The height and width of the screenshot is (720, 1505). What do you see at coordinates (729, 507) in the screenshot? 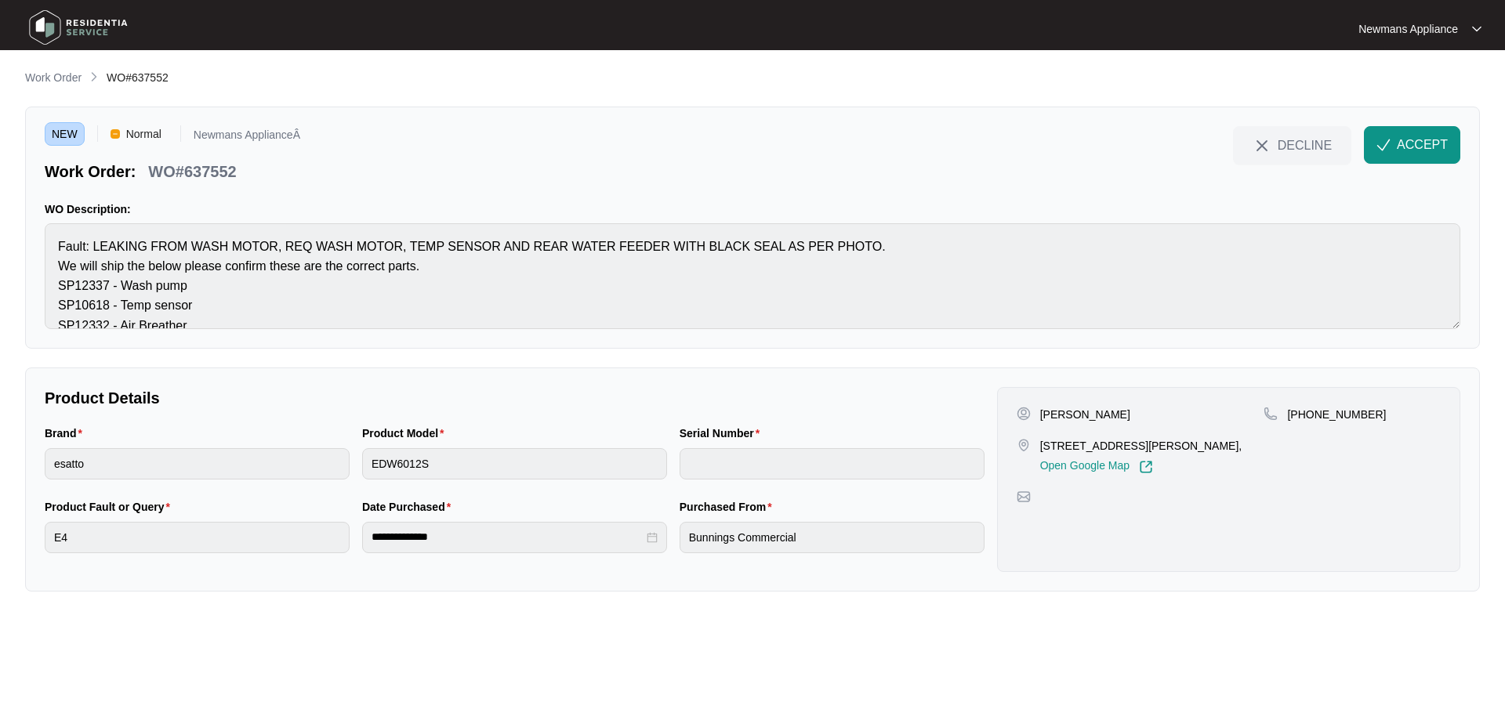
I see `label: Purchased From` at bounding box center [729, 507].